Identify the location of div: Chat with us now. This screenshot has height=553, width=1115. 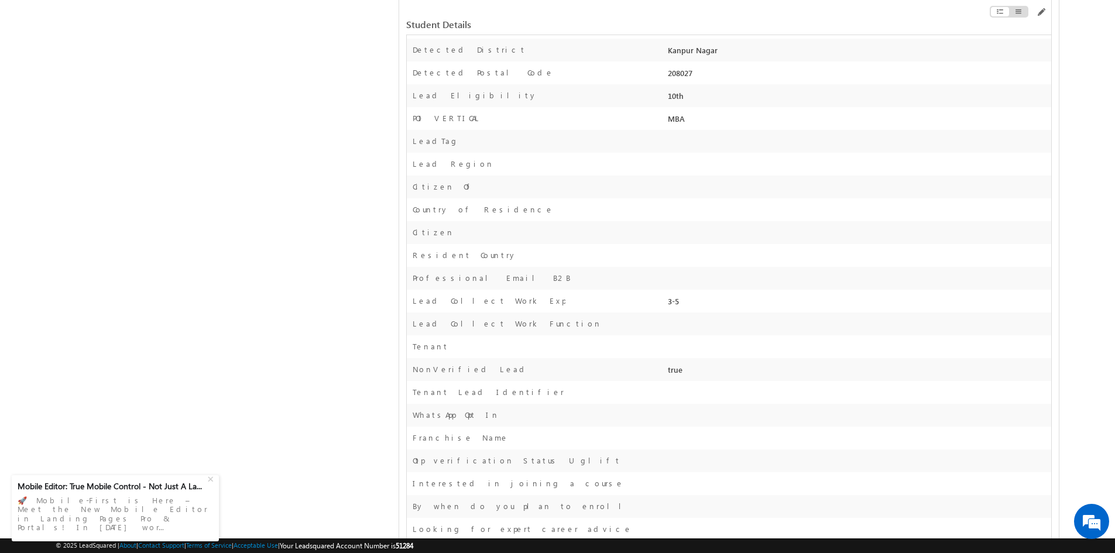
(129, 69).